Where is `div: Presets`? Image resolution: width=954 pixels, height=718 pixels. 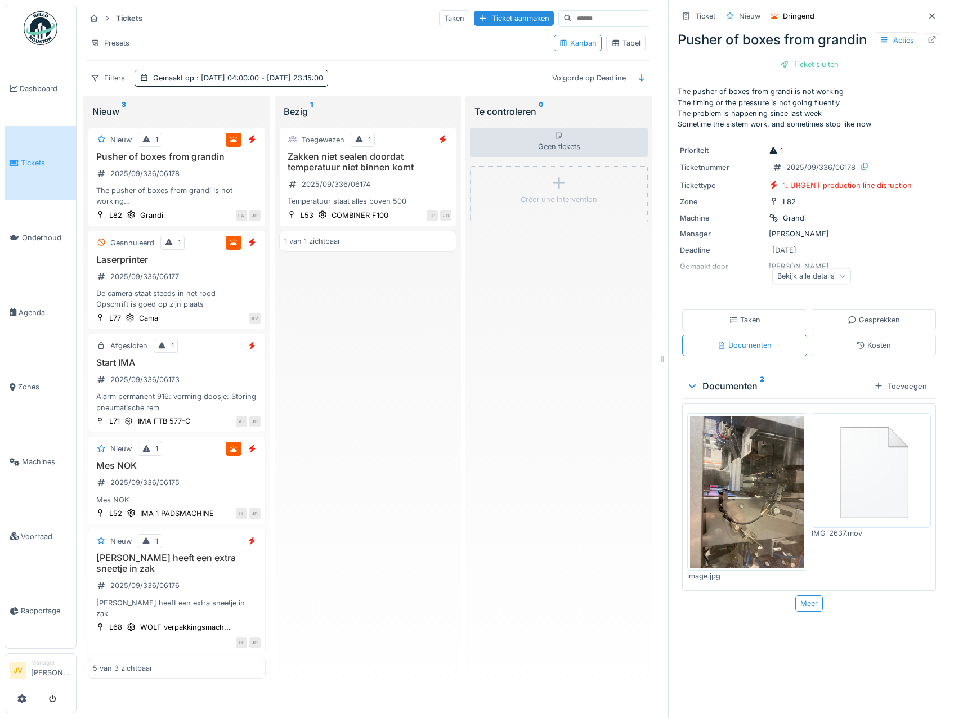 div: Presets is located at coordinates (110, 43).